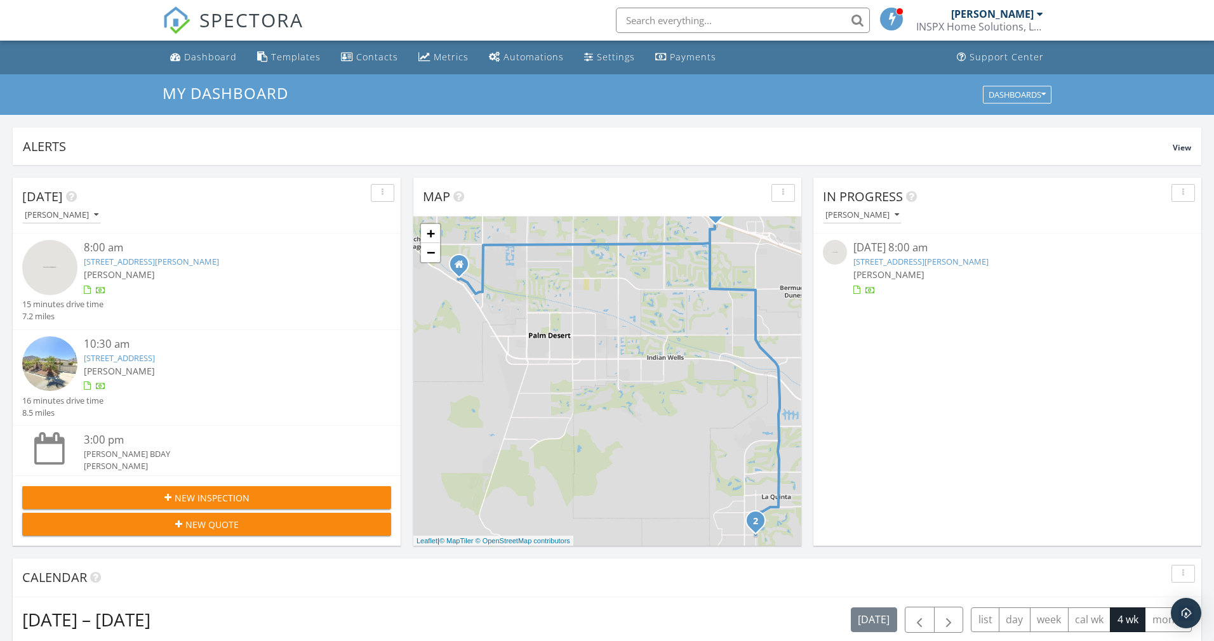 The image size is (1214, 641). What do you see at coordinates (177, 20) in the screenshot?
I see `img: The Best Home Inspection Software - Spectora` at bounding box center [177, 20].